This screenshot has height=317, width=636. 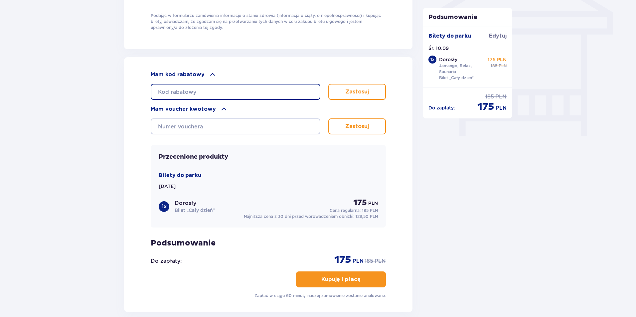 What do you see at coordinates (178, 75) in the screenshot?
I see `p: Mam kod rabatowy` at bounding box center [178, 75].